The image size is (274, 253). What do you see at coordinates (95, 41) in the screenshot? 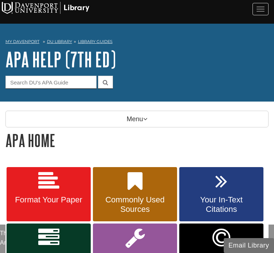
I see `a: Library Guides` at bounding box center [95, 41].